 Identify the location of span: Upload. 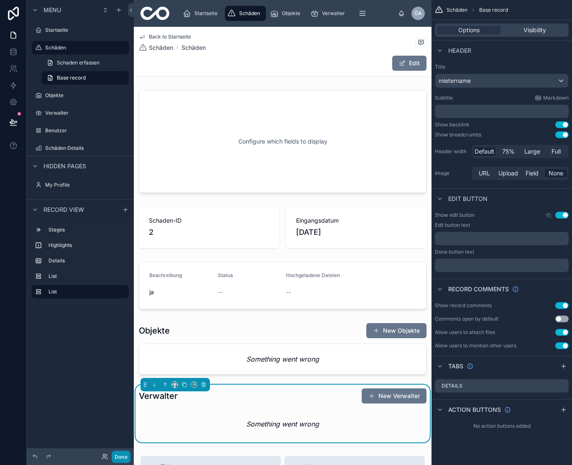
(508, 173).